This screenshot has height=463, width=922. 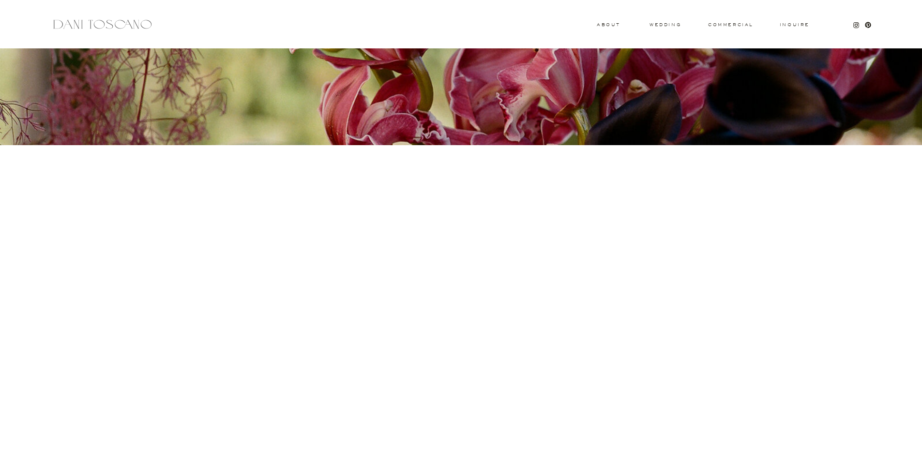 What do you see at coordinates (730, 25) in the screenshot?
I see `a: commercial` at bounding box center [730, 25].